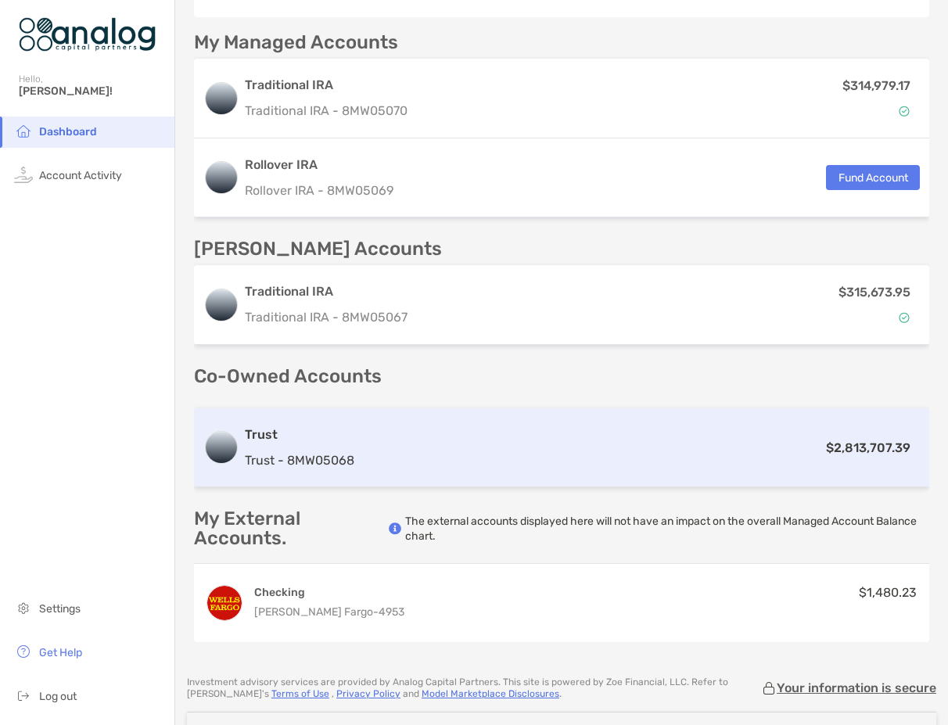  What do you see at coordinates (68, 131) in the screenshot?
I see `span: Dashboard` at bounding box center [68, 131].